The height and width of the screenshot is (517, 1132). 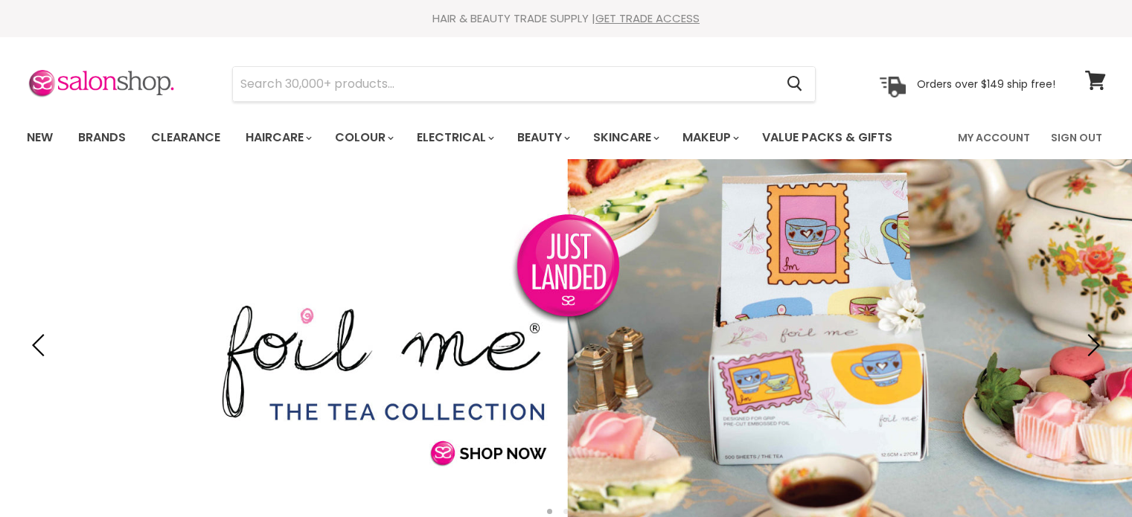 What do you see at coordinates (363, 138) in the screenshot?
I see `a: Colour` at bounding box center [363, 138].